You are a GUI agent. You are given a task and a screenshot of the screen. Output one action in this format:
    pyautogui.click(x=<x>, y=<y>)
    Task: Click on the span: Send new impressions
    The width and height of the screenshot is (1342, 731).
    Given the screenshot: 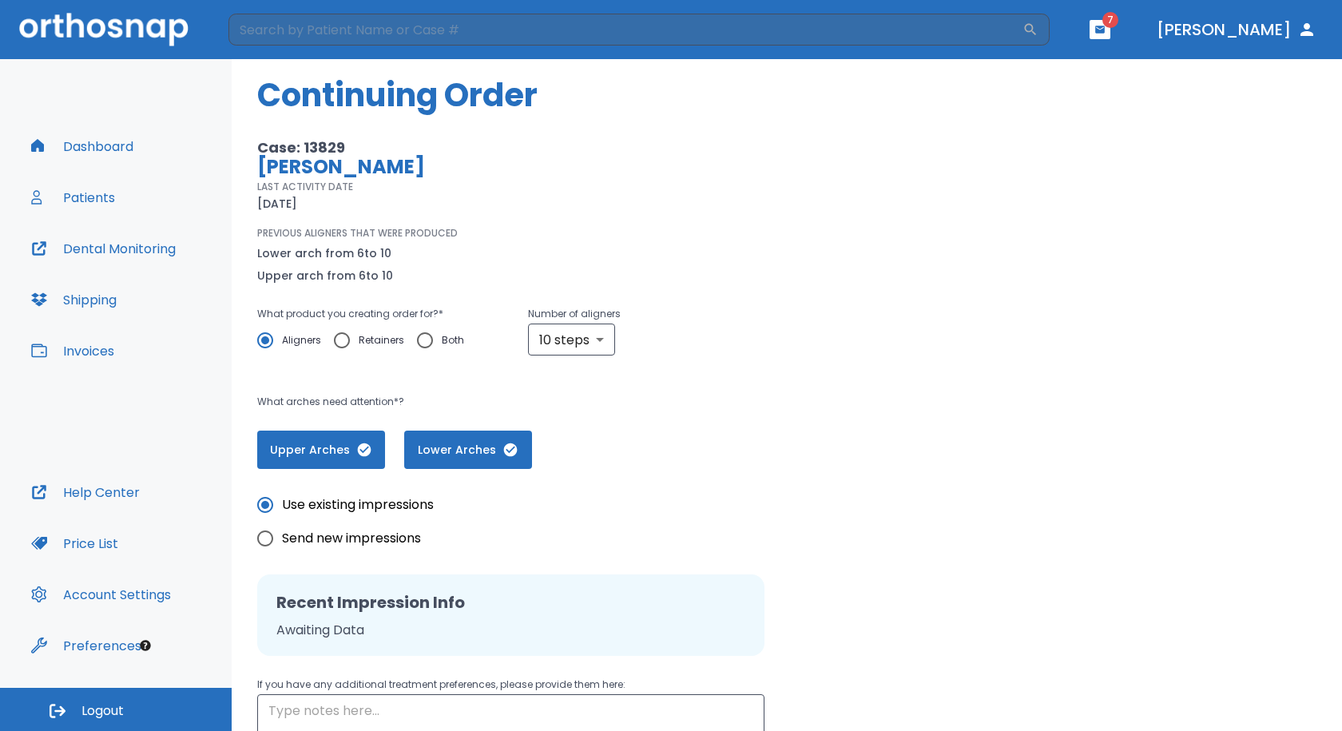 What is the action you would take?
    pyautogui.click(x=352, y=539)
    